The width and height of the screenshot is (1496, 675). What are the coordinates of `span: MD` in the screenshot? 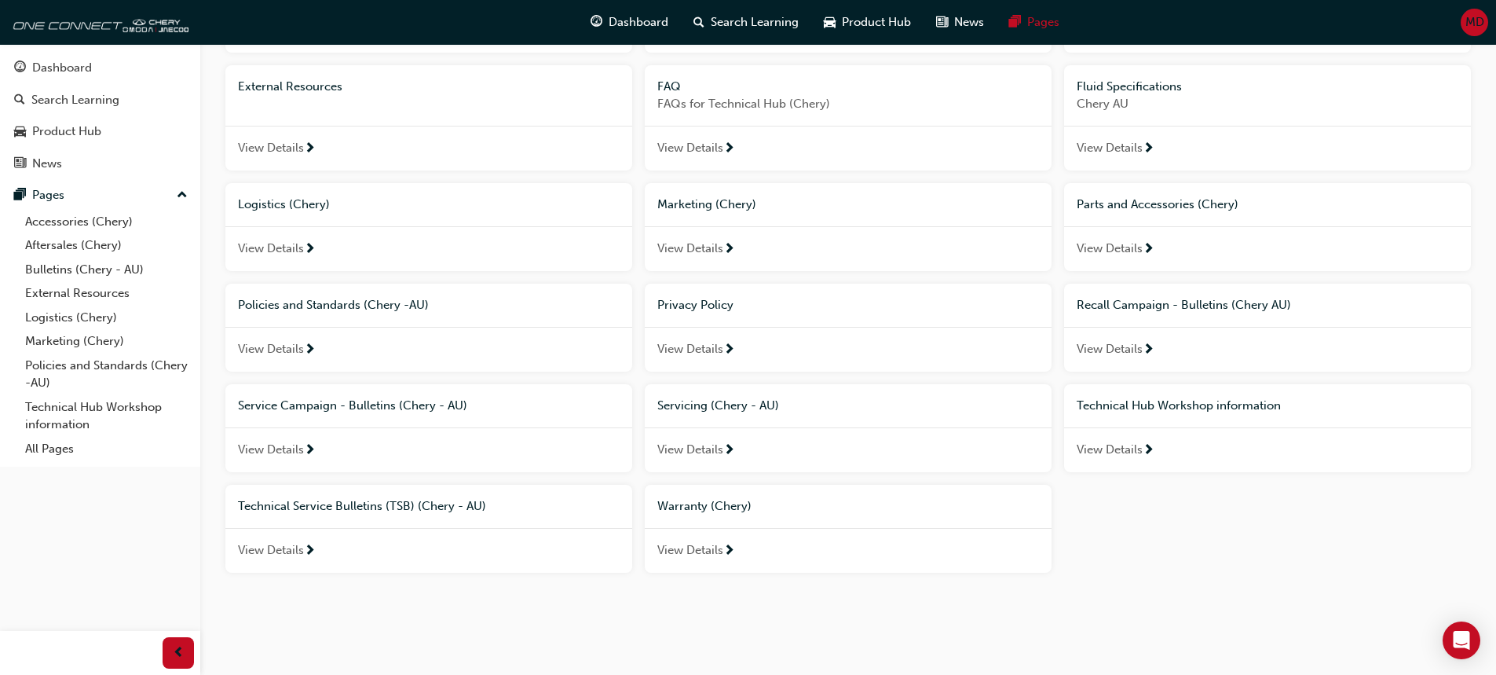 It's located at (1475, 22).